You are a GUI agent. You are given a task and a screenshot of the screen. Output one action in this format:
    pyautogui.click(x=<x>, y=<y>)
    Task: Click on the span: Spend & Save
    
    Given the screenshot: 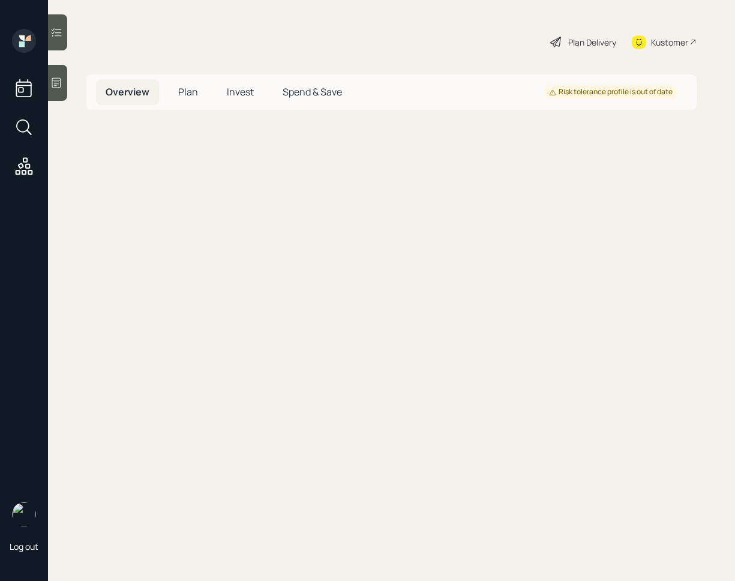 What is the action you would take?
    pyautogui.click(x=312, y=92)
    